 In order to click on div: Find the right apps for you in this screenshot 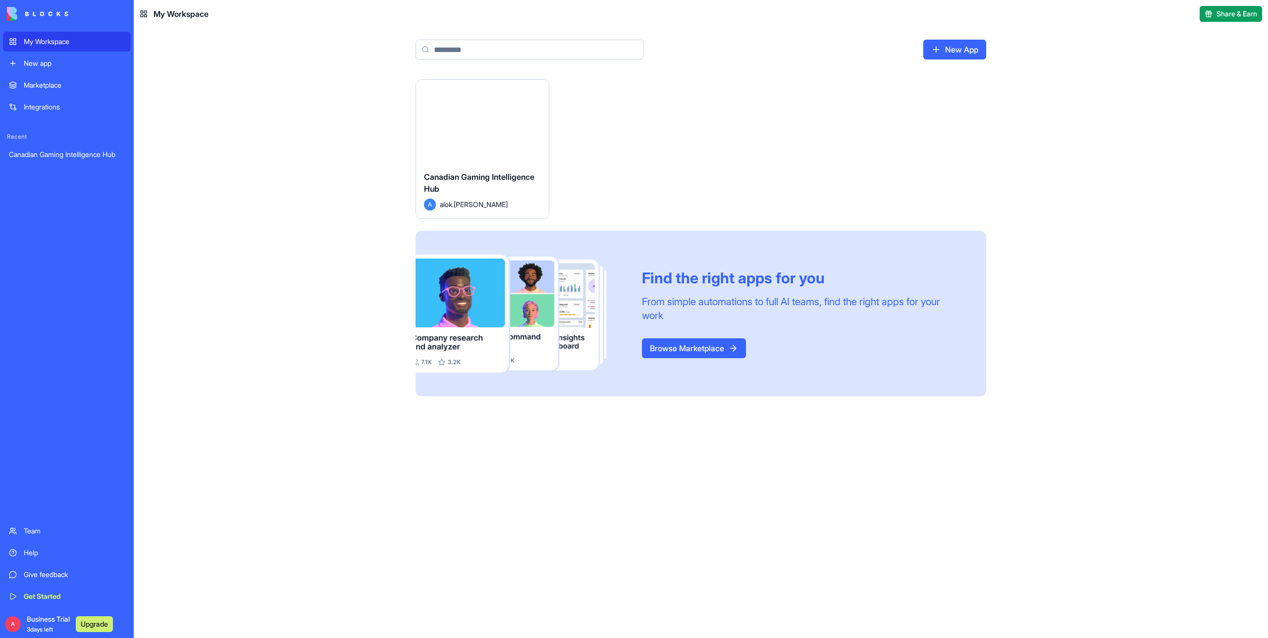, I will do `click(802, 278)`.